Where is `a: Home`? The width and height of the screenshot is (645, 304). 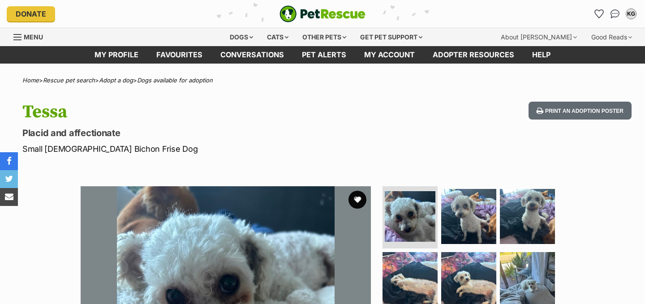 a: Home is located at coordinates (30, 80).